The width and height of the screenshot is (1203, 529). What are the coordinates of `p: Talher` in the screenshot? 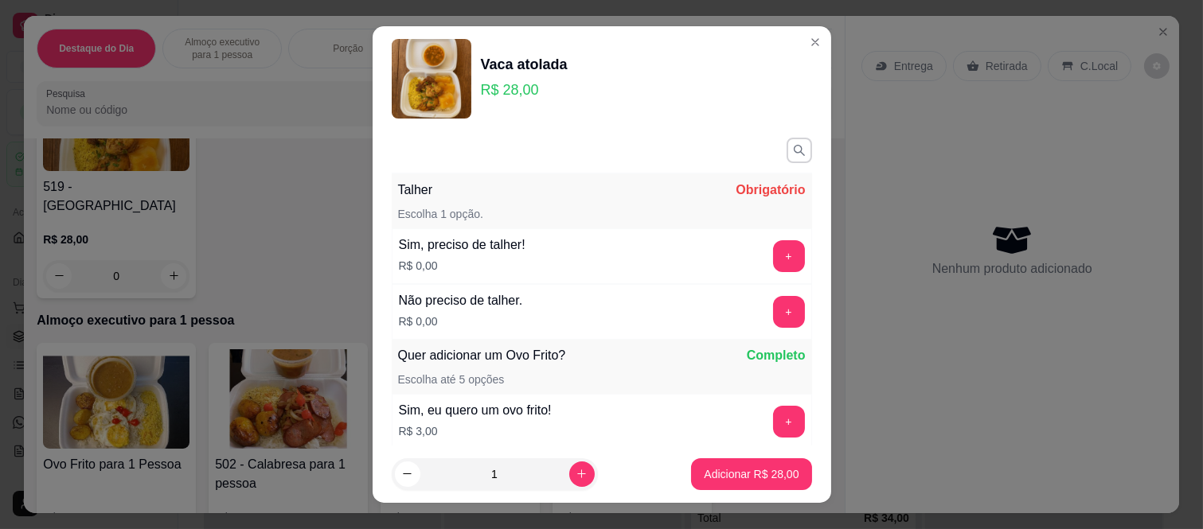 It's located at (416, 190).